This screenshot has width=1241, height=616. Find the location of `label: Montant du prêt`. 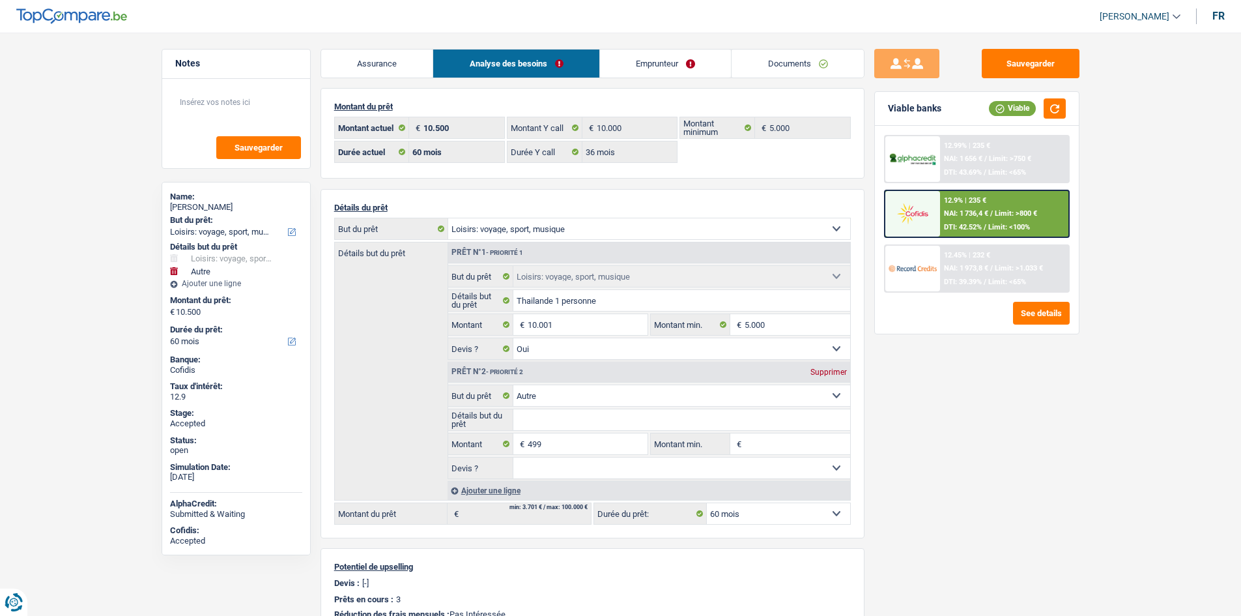

label: Montant du prêt is located at coordinates (391, 513).